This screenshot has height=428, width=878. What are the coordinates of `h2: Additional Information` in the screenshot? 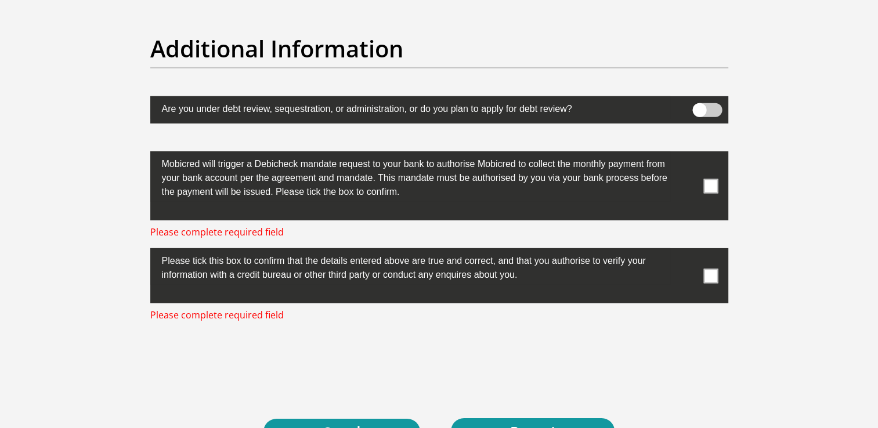 It's located at (440, 49).